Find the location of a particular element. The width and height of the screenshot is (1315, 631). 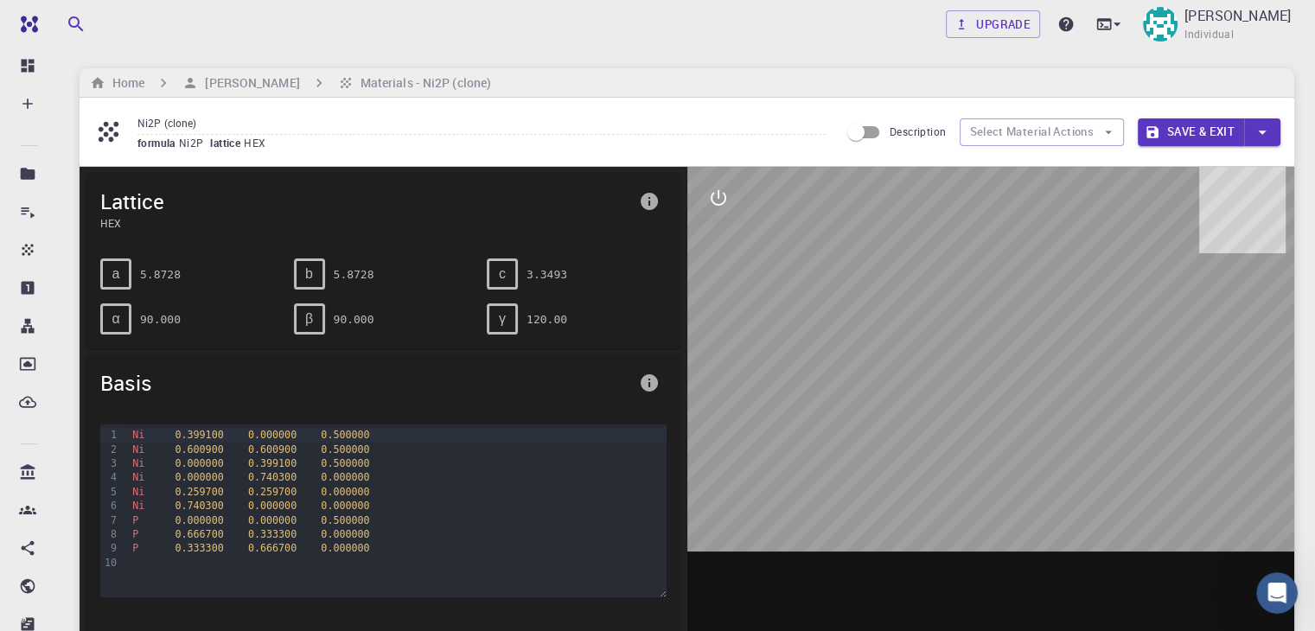

span: lattice is located at coordinates (226, 143).